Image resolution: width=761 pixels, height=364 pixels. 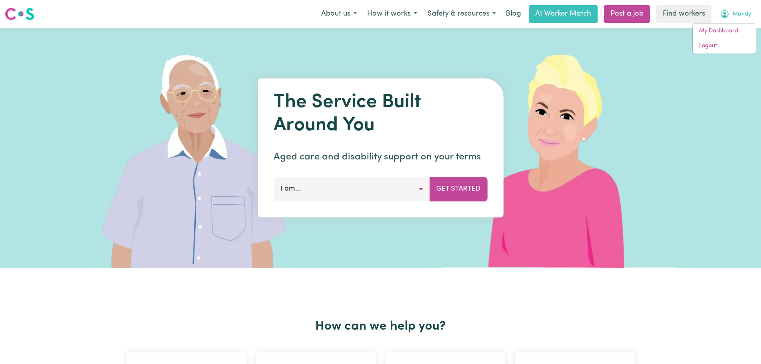 I want to click on a: Find workers, so click(x=684, y=14).